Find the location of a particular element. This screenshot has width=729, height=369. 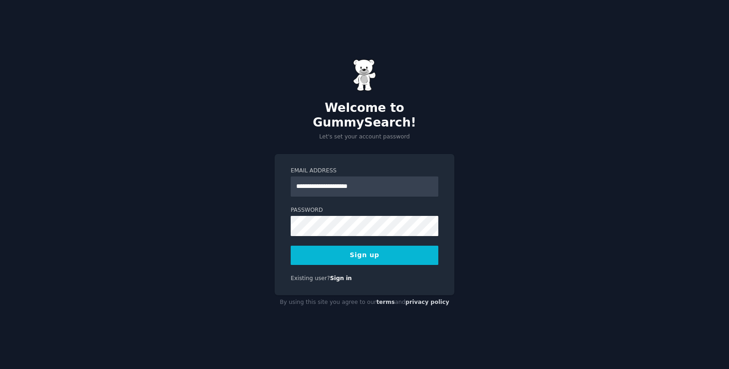

h2: Welcome to GummySearch! is located at coordinates (364, 115).